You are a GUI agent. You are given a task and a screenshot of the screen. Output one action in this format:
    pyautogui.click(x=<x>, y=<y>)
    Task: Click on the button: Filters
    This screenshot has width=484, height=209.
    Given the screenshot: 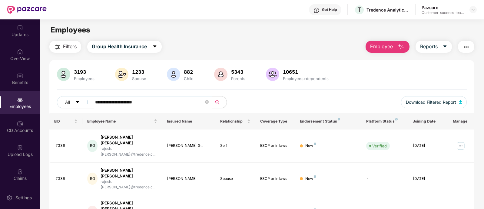 What is the action you would take?
    pyautogui.click(x=65, y=47)
    